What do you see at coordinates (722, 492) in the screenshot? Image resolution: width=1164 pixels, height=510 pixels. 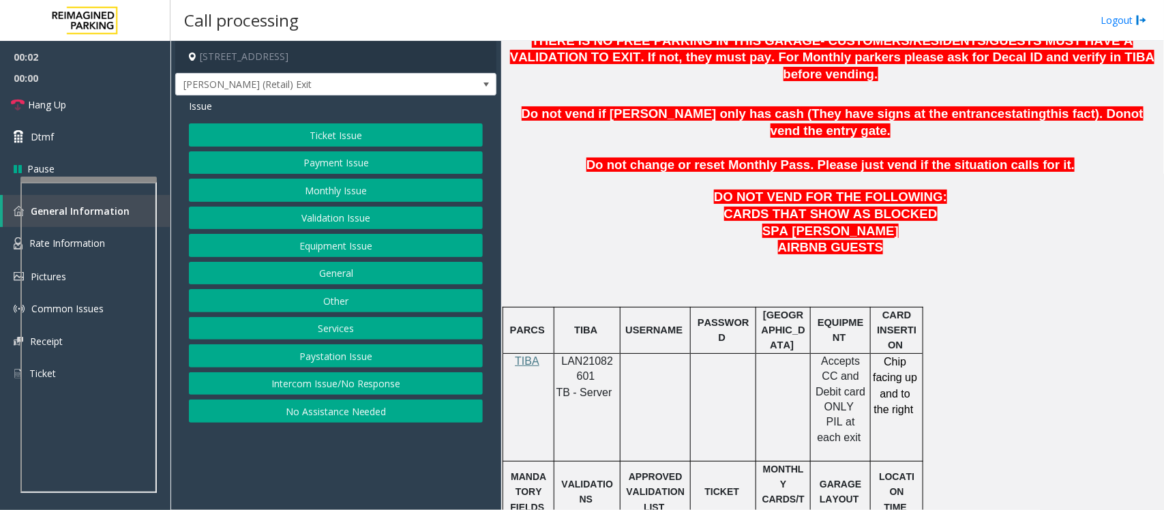 I see `span: TICKET` at bounding box center [722, 492].